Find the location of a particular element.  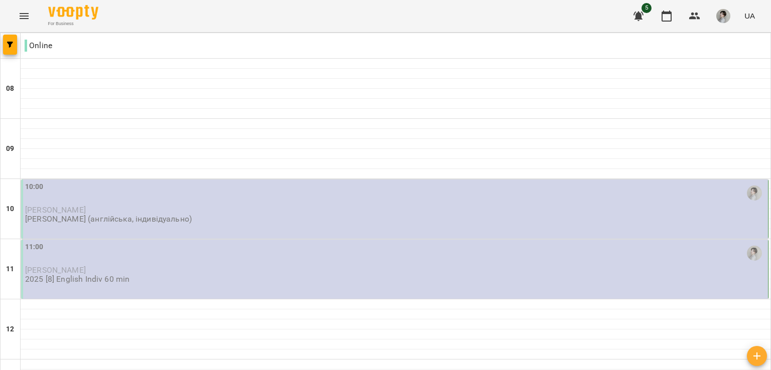

label: 11:00 is located at coordinates (34, 247).